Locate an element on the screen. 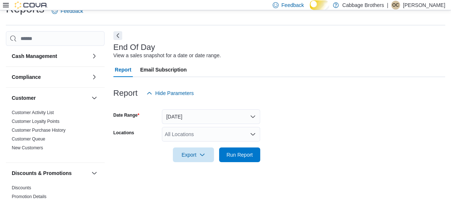 The image size is (451, 208). h3: Compliance is located at coordinates (26, 77).